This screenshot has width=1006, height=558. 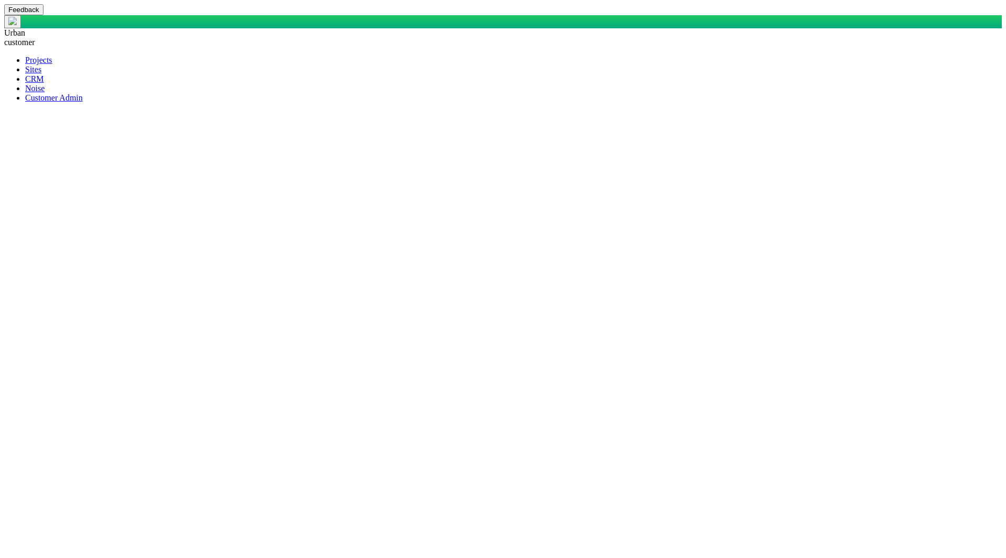 What do you see at coordinates (503, 42) in the screenshot?
I see `div: customer` at bounding box center [503, 42].